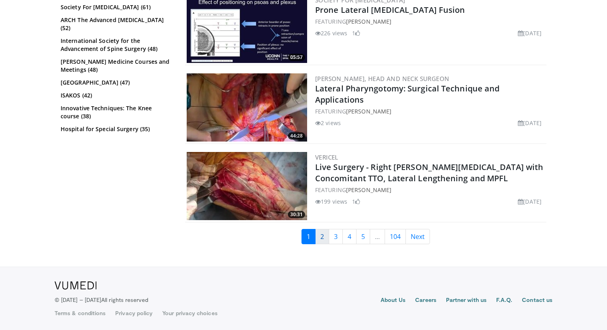  What do you see at coordinates (327, 157) in the screenshot?
I see `a: Vericel` at bounding box center [327, 157].